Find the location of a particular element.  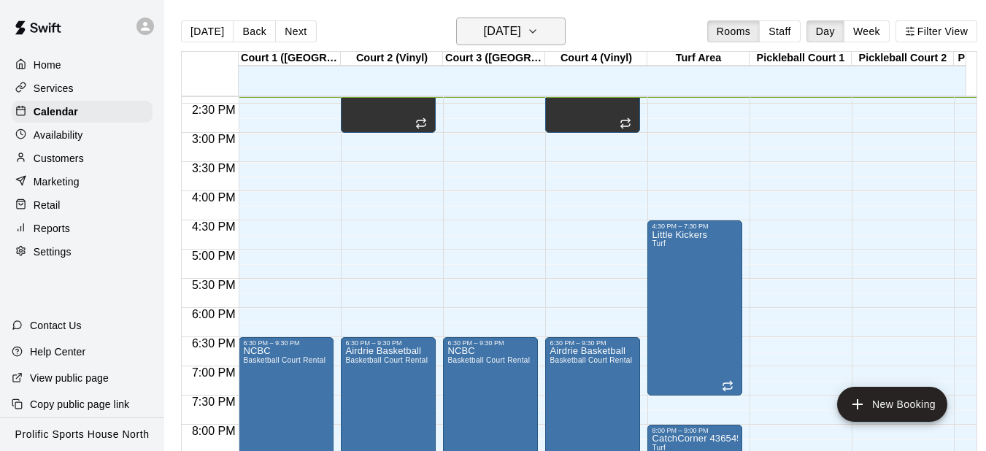

div: 4:30 PM – 7:30 PM is located at coordinates (695, 226).